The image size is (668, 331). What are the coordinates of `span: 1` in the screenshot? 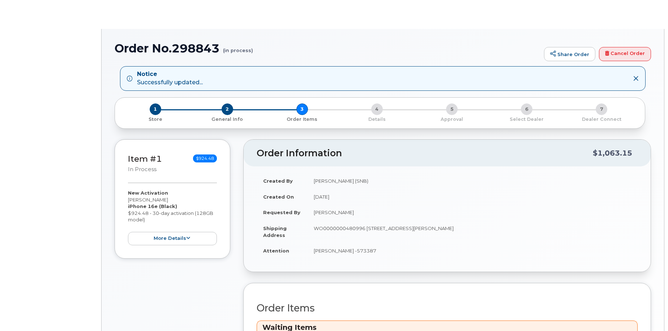 It's located at (155, 109).